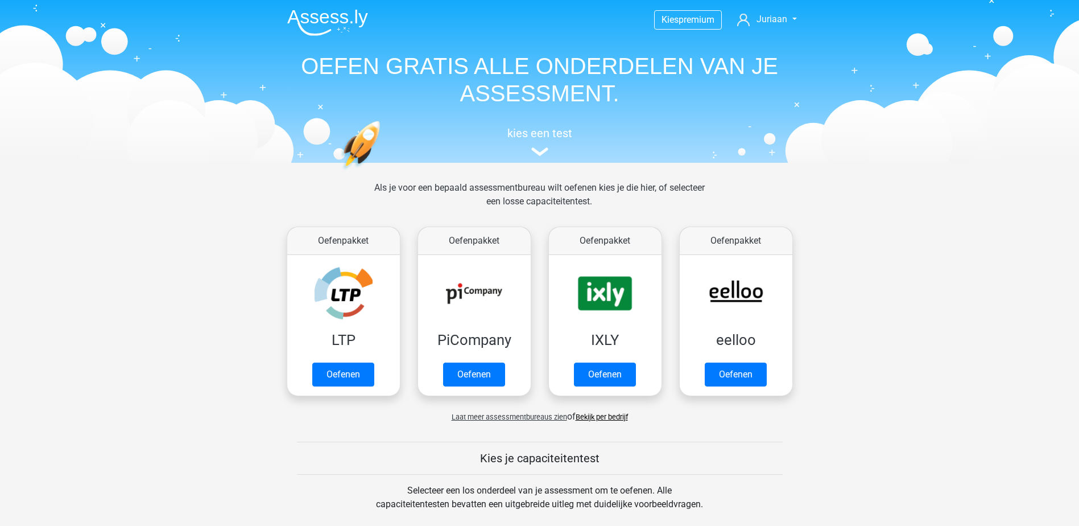 This screenshot has height=526, width=1079. What do you see at coordinates (540, 151) in the screenshot?
I see `img: assessment` at bounding box center [540, 151].